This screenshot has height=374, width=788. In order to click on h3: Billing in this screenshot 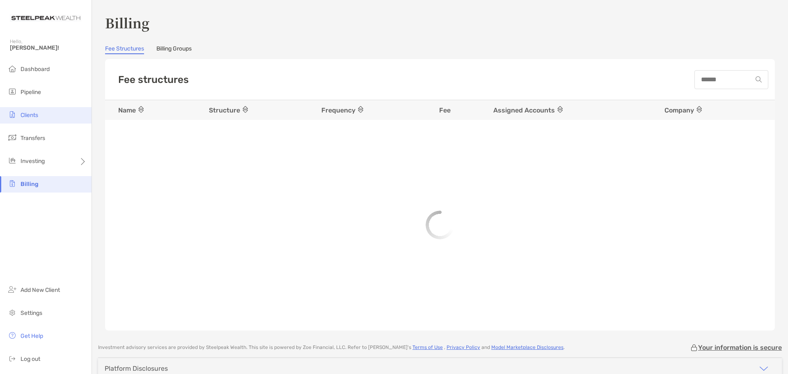, I will do `click(440, 23)`.